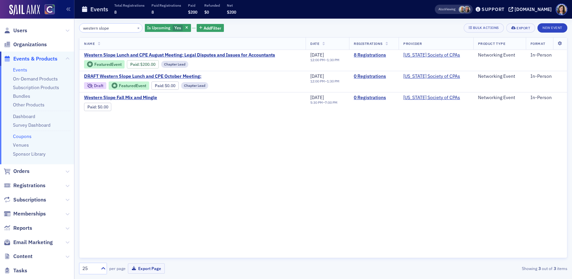 This screenshot has width=572, height=279. What do you see at coordinates (36, 87) in the screenshot?
I see `a: Subscription Products` at bounding box center [36, 87].